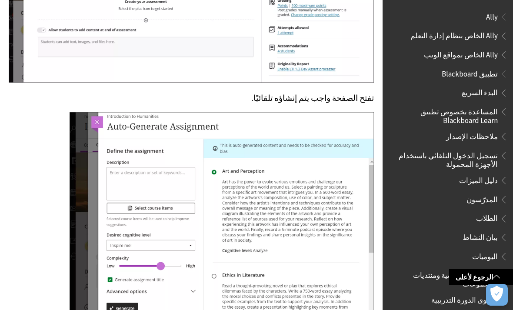 The width and height of the screenshot is (513, 310). I want to click on span: الطلاب, so click(487, 217).